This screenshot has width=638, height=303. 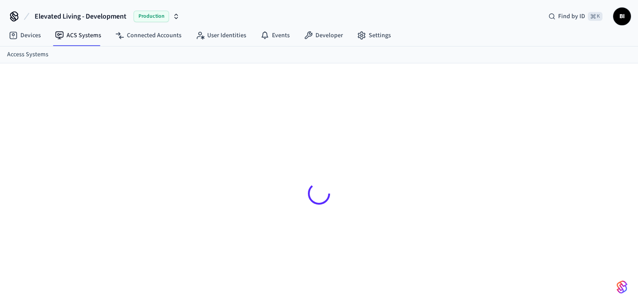 What do you see at coordinates (595, 16) in the screenshot?
I see `span: ⌘ K` at bounding box center [595, 16].